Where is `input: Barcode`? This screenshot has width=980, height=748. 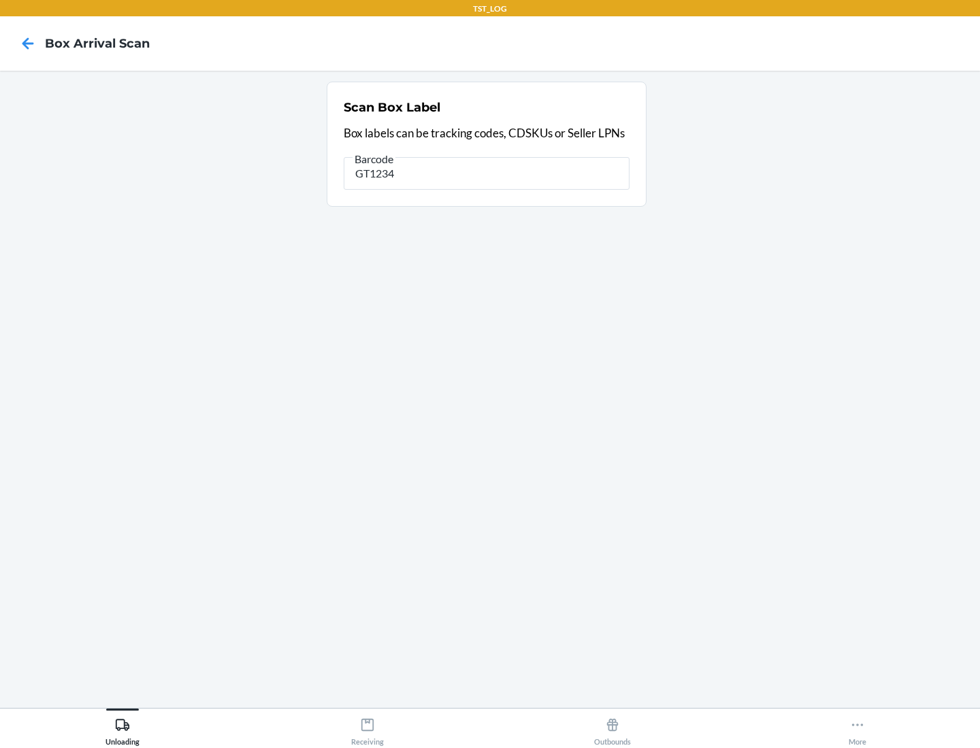 input: Barcode is located at coordinates (486, 173).